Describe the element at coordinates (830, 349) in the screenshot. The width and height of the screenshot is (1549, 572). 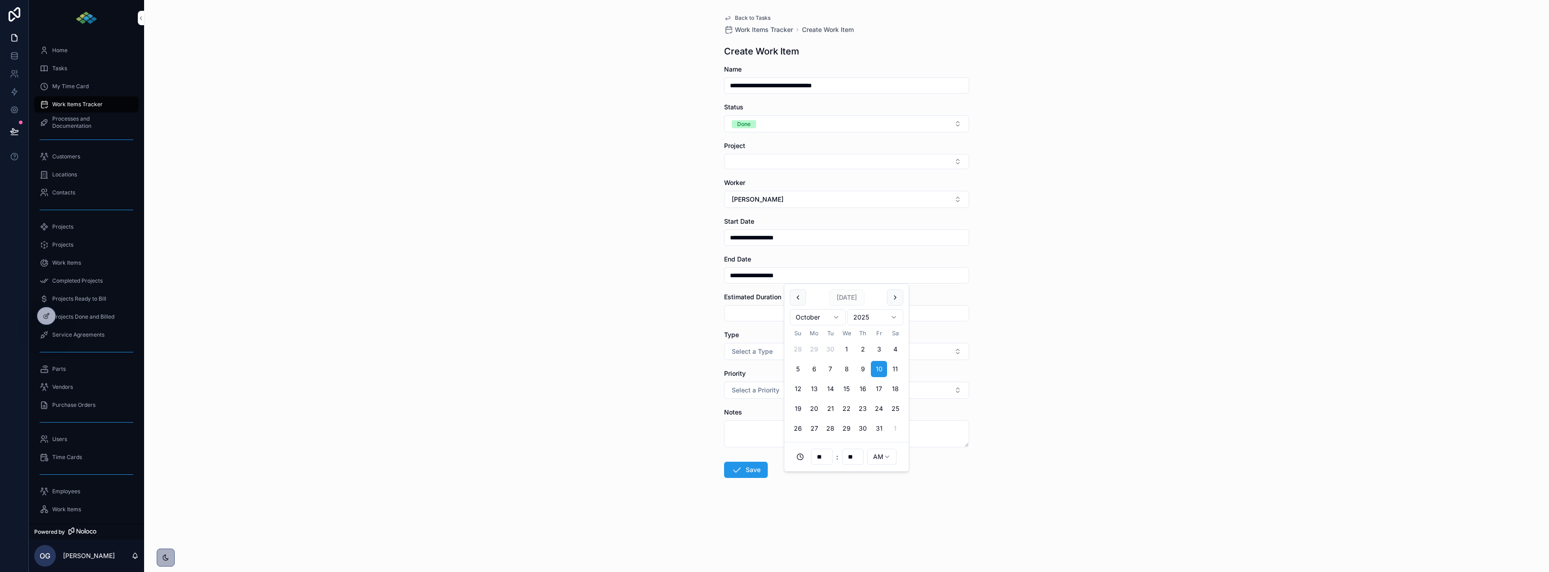
I see `button: Tuesday, September 30th, 2025` at that location.